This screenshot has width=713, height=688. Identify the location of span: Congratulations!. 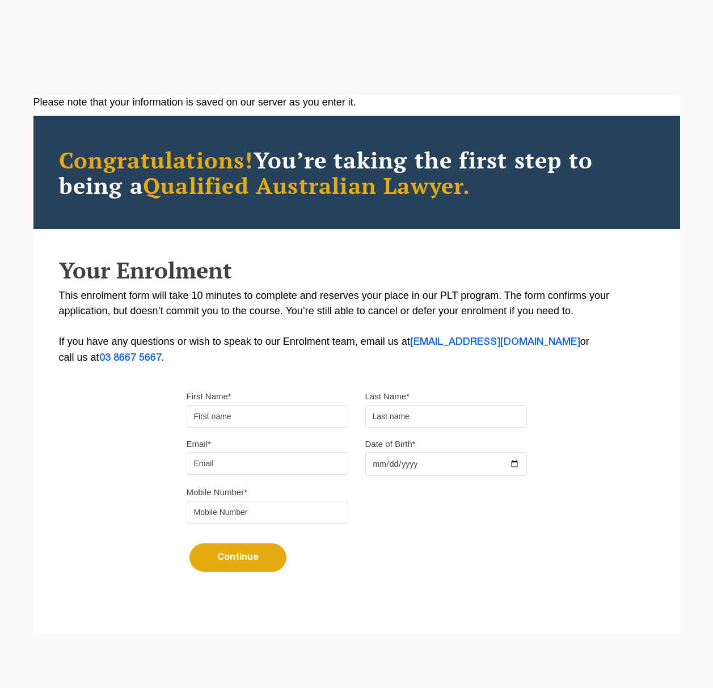
(156, 159).